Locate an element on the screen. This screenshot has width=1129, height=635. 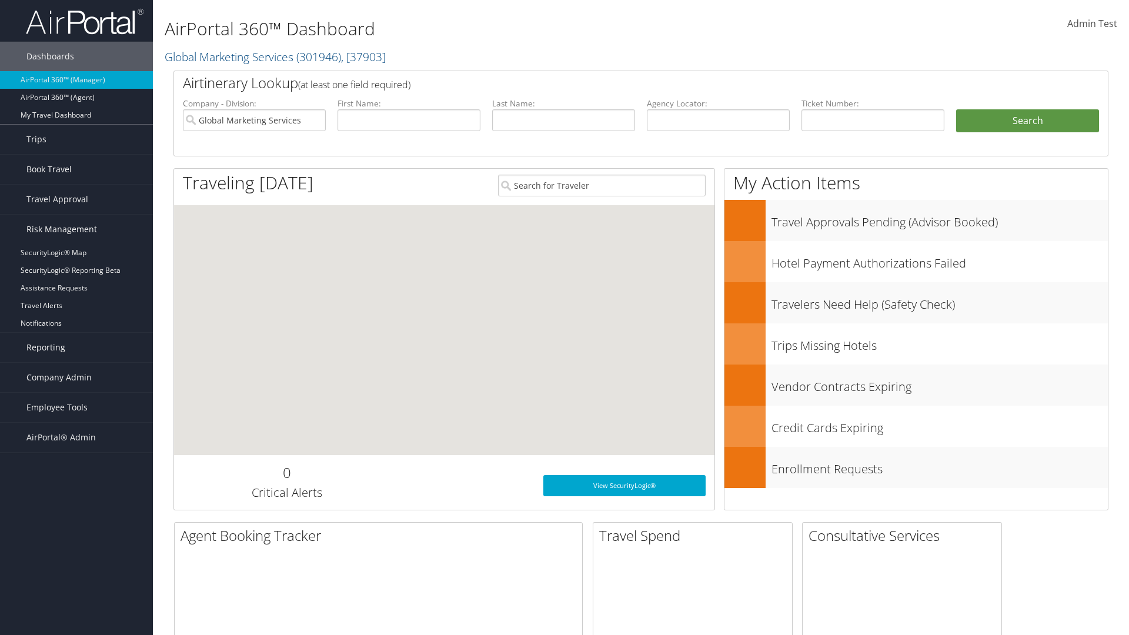
a: Travel Approvals Pending (Advisor Booked) is located at coordinates (916, 220).